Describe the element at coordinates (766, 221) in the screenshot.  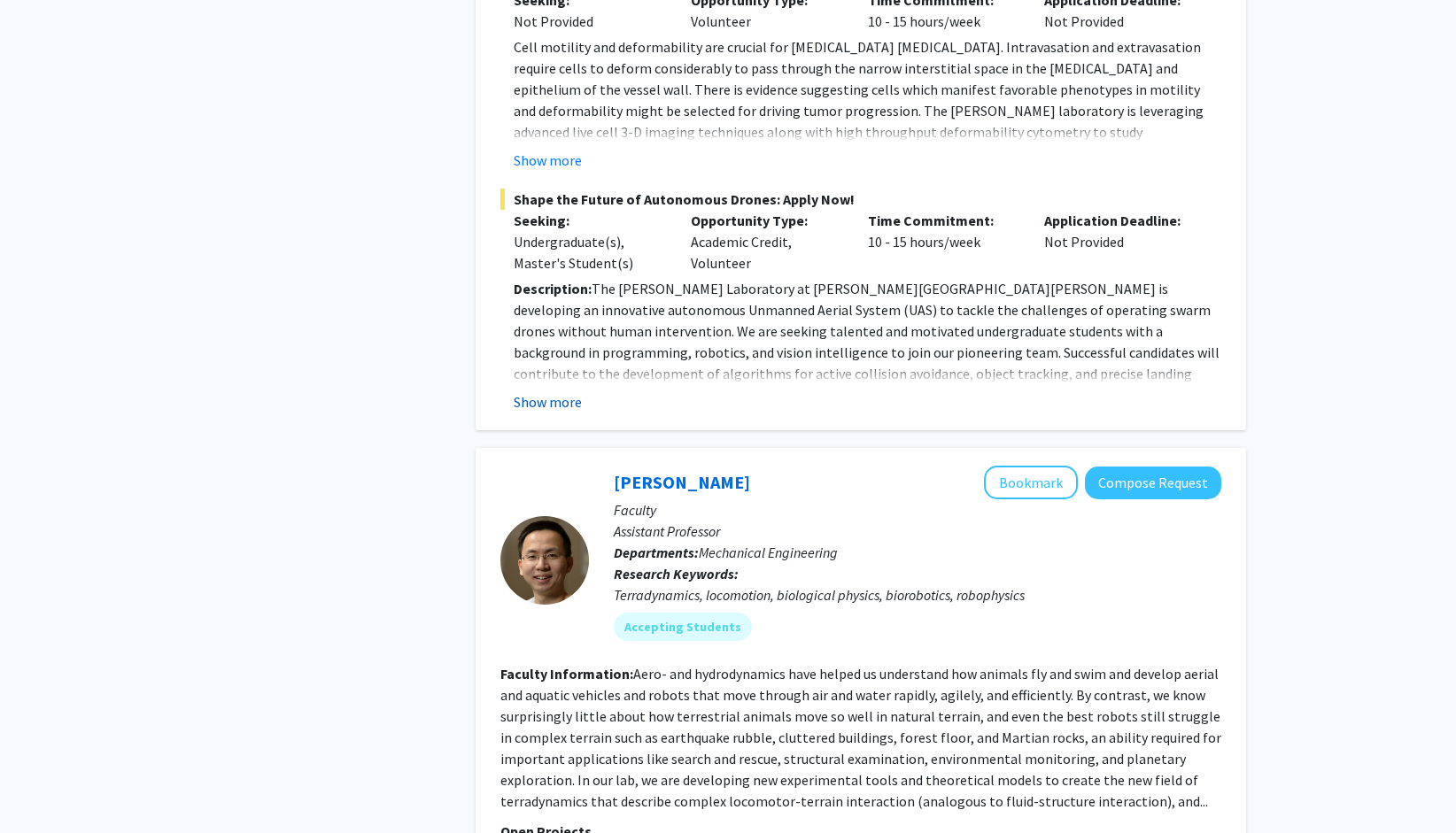
I see `p: Opportunity Type:` at that location.